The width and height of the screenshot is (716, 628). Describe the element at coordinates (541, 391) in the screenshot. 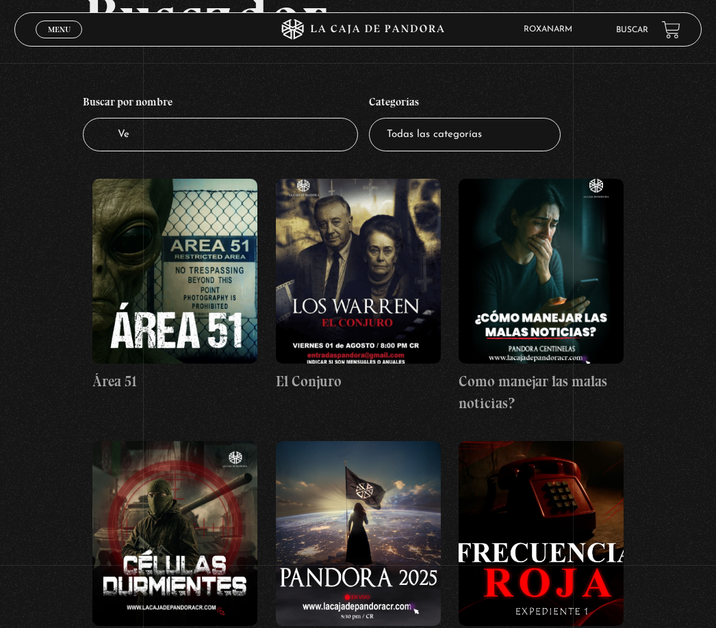

I see `h4: Como manejar las malas noticias?` at that location.